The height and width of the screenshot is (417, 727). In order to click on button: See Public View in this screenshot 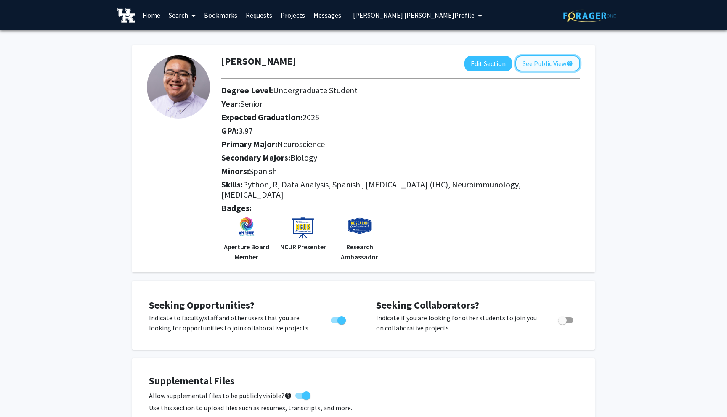, I will do `click(548, 64)`.